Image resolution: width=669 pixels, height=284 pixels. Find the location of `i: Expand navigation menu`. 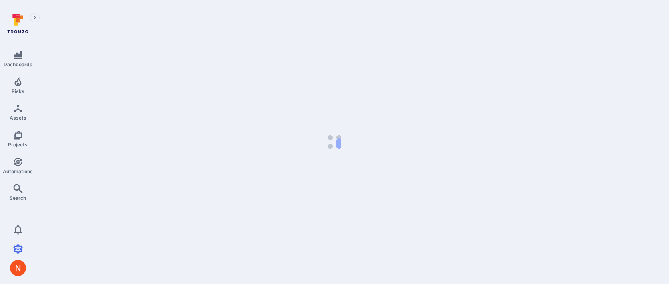

i: Expand navigation menu is located at coordinates (35, 18).